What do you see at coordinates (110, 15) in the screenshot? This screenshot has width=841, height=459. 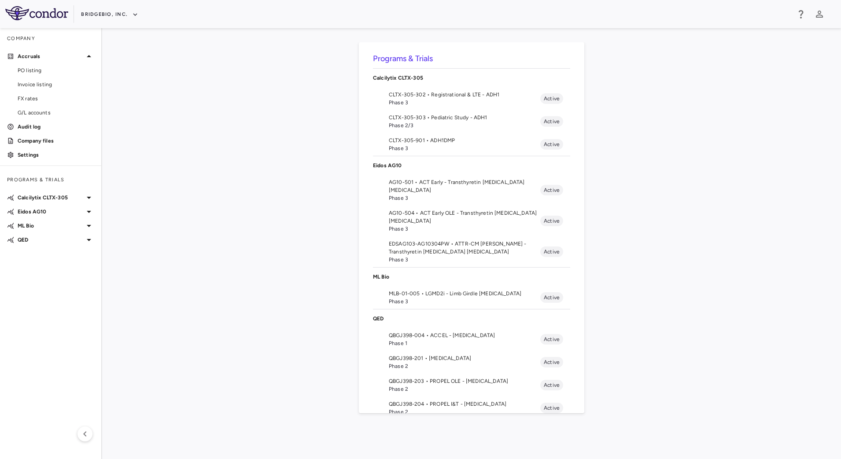 I see `button: BridgeBio, Inc.` at bounding box center [110, 15].